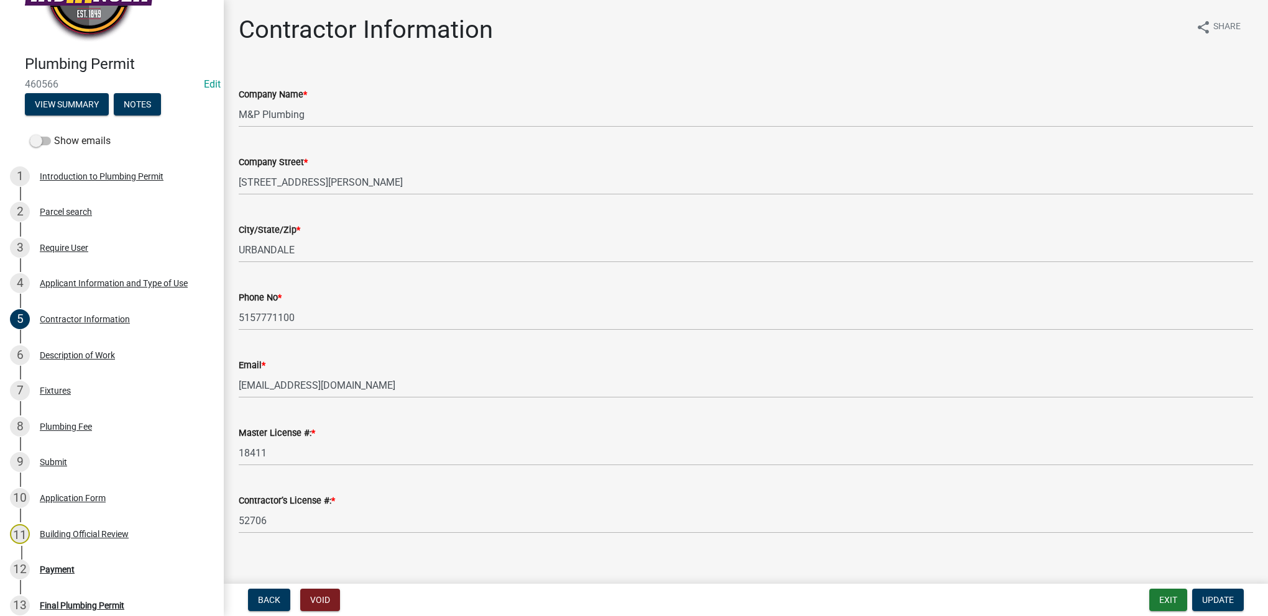 The image size is (1268, 616). I want to click on button: Void, so click(320, 600).